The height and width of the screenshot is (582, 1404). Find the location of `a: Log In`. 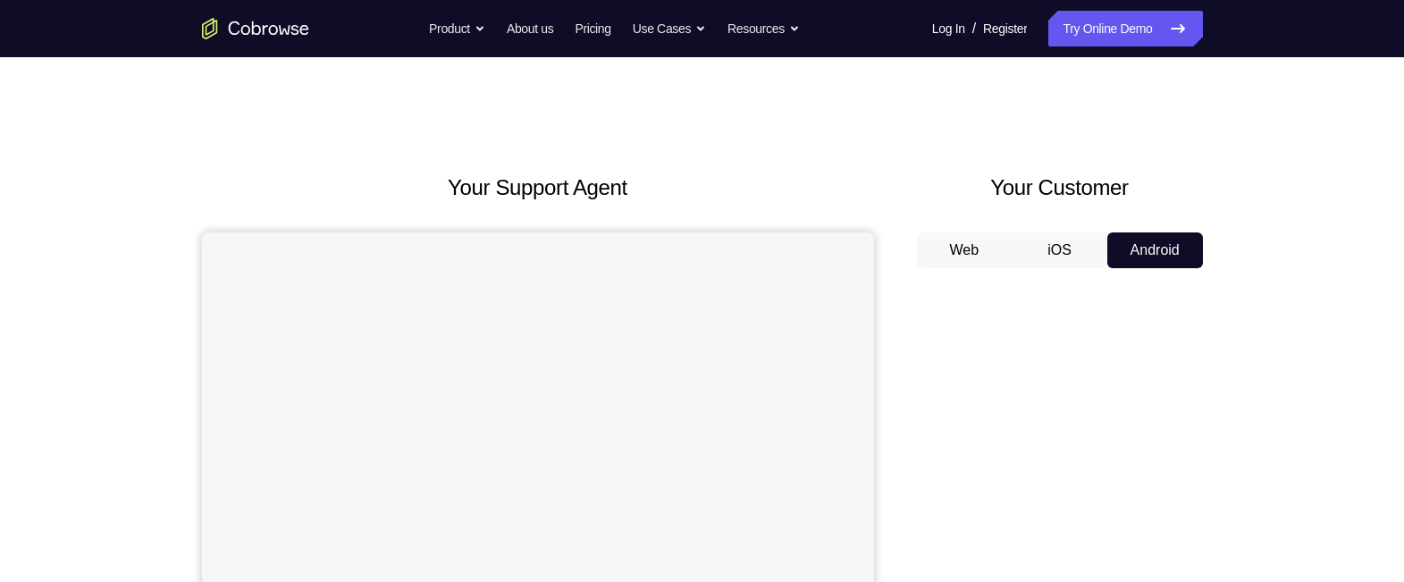

a: Log In is located at coordinates (948, 29).